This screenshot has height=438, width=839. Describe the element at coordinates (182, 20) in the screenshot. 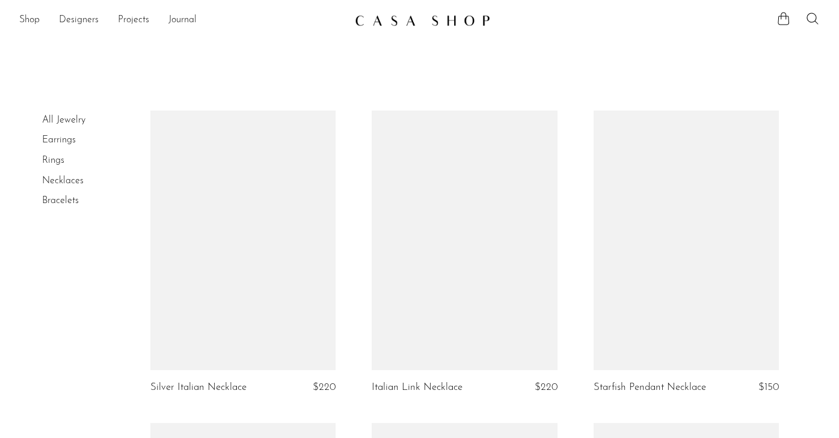

I see `nav: Desktop navigation` at that location.